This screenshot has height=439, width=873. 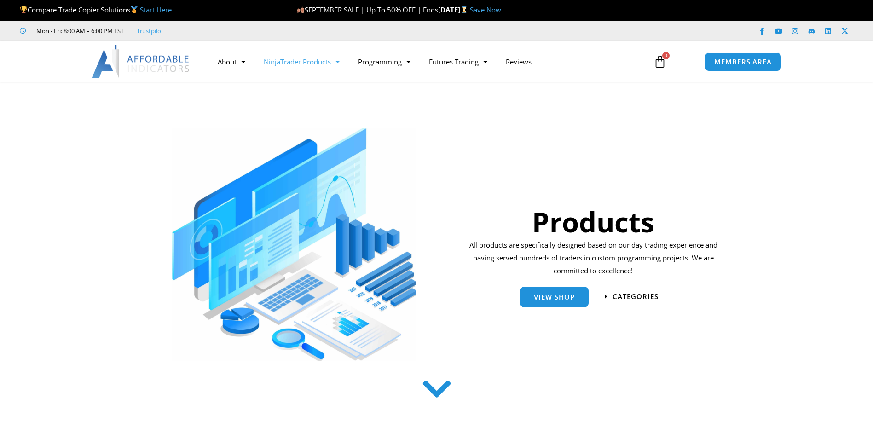 What do you see at coordinates (231, 62) in the screenshot?
I see `a: About` at bounding box center [231, 62].